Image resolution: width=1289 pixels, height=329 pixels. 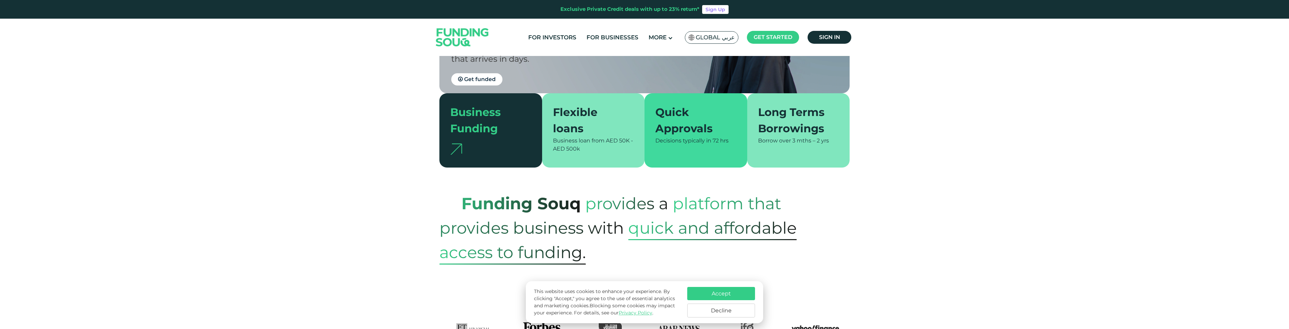 I want to click on div: Long Terms Borrowings, so click(x=795, y=120).